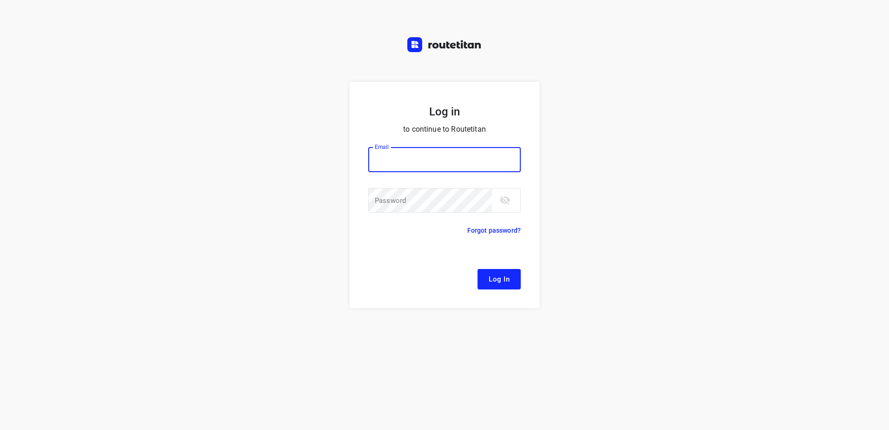 Image resolution: width=889 pixels, height=430 pixels. I want to click on img: Routetitan, so click(445, 45).